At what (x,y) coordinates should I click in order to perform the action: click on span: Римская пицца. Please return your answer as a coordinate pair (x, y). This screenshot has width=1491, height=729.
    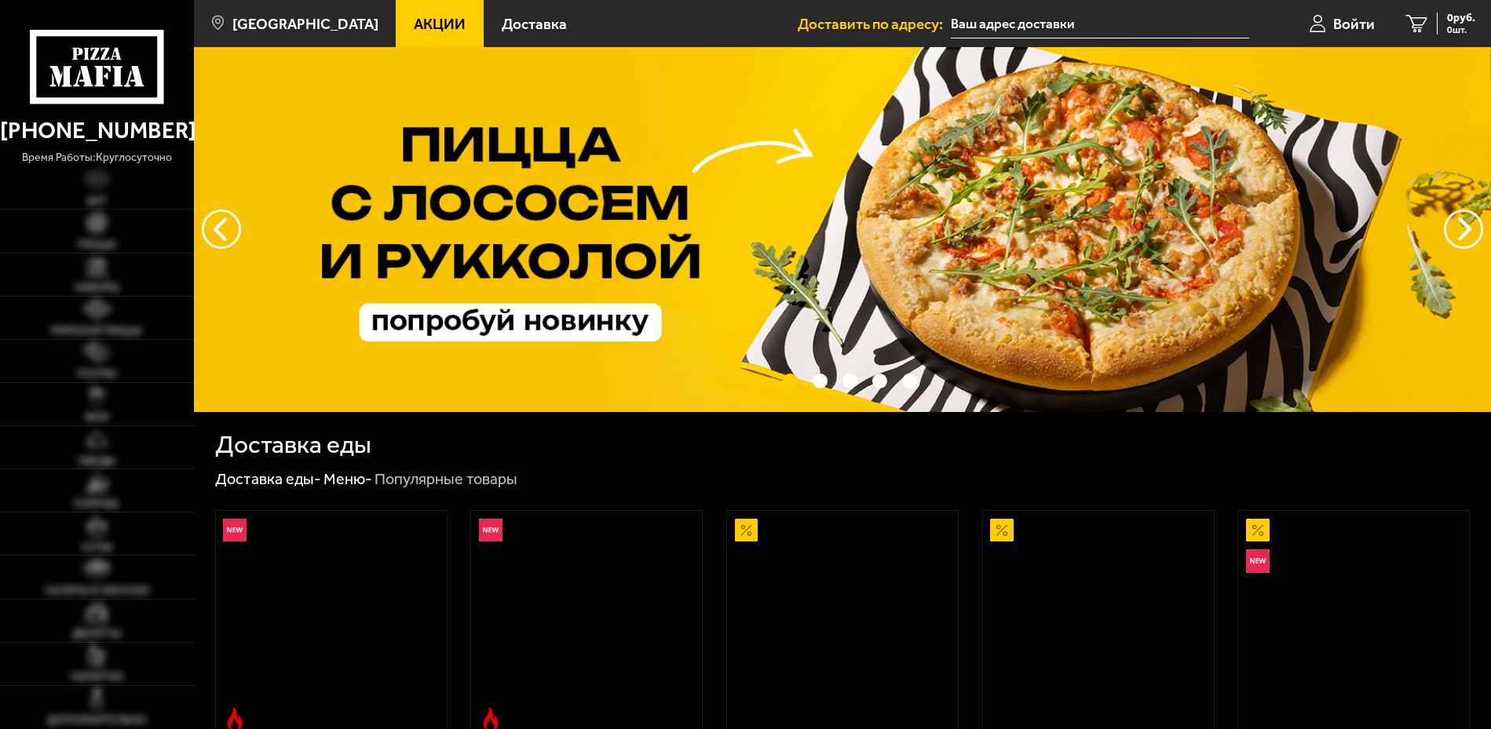
    Looking at the image, I should click on (97, 331).